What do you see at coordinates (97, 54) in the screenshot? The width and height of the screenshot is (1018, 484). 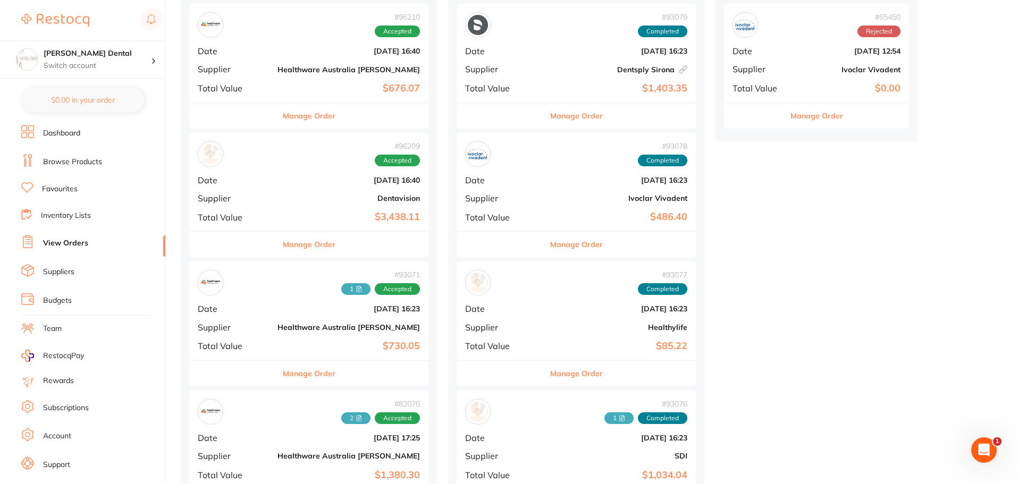 I see `h4: Hornsby Dental` at bounding box center [97, 54].